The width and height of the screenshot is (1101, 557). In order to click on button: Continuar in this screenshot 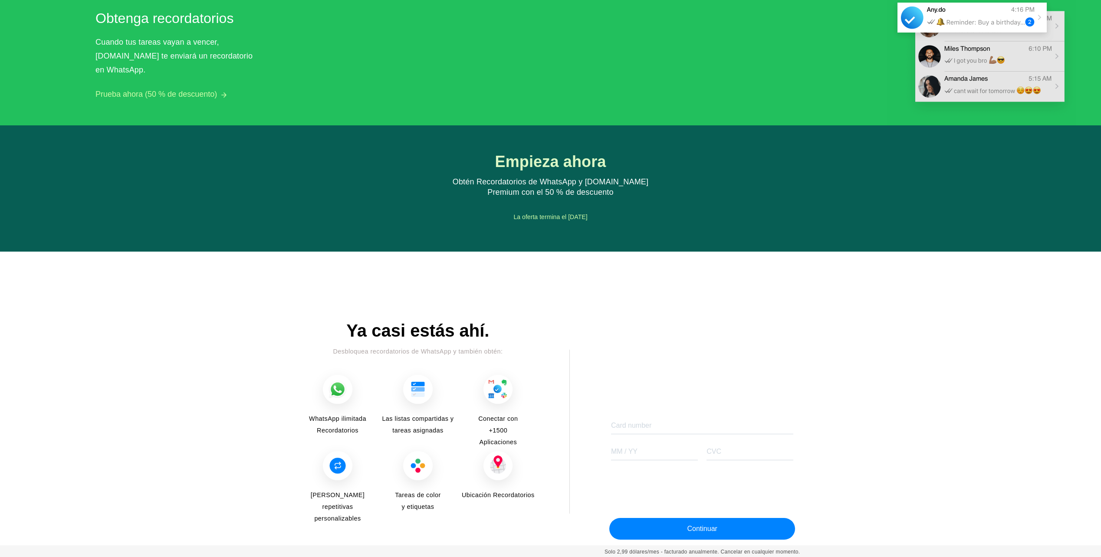, I will do `click(702, 529)`.